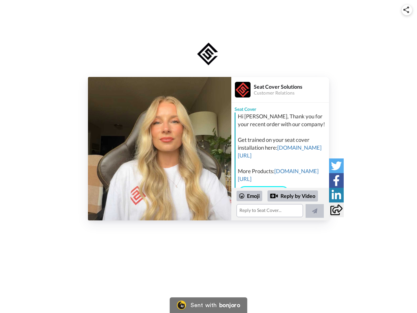 The image size is (417, 313). I want to click on div: Emoji, so click(249, 196).